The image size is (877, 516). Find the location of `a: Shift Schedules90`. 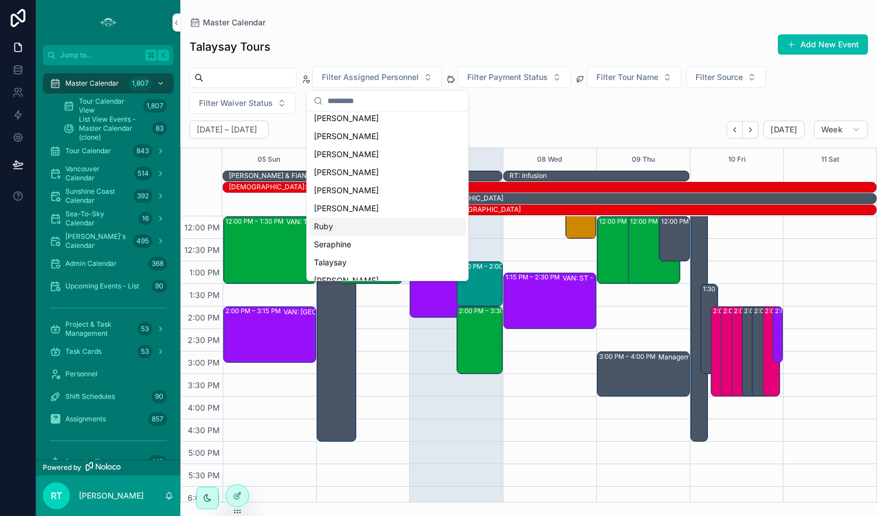

a: Shift Schedules90 is located at coordinates (108, 397).